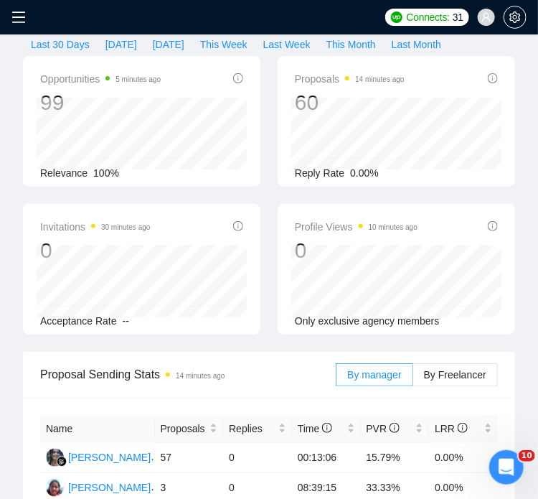  I want to click on span: This Week, so click(224, 44).